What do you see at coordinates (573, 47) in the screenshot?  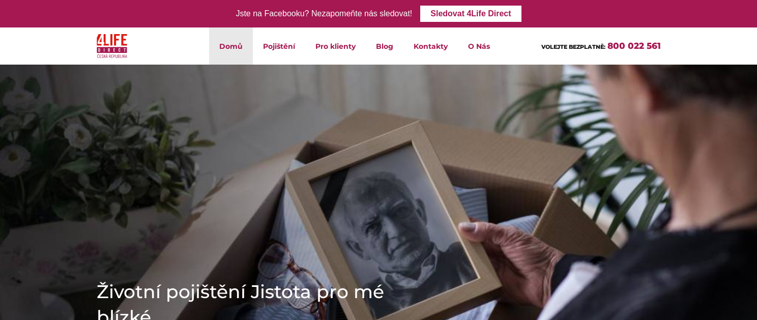 I see `span: VOLEJTE BEZPLATNĚ:` at bounding box center [573, 47].